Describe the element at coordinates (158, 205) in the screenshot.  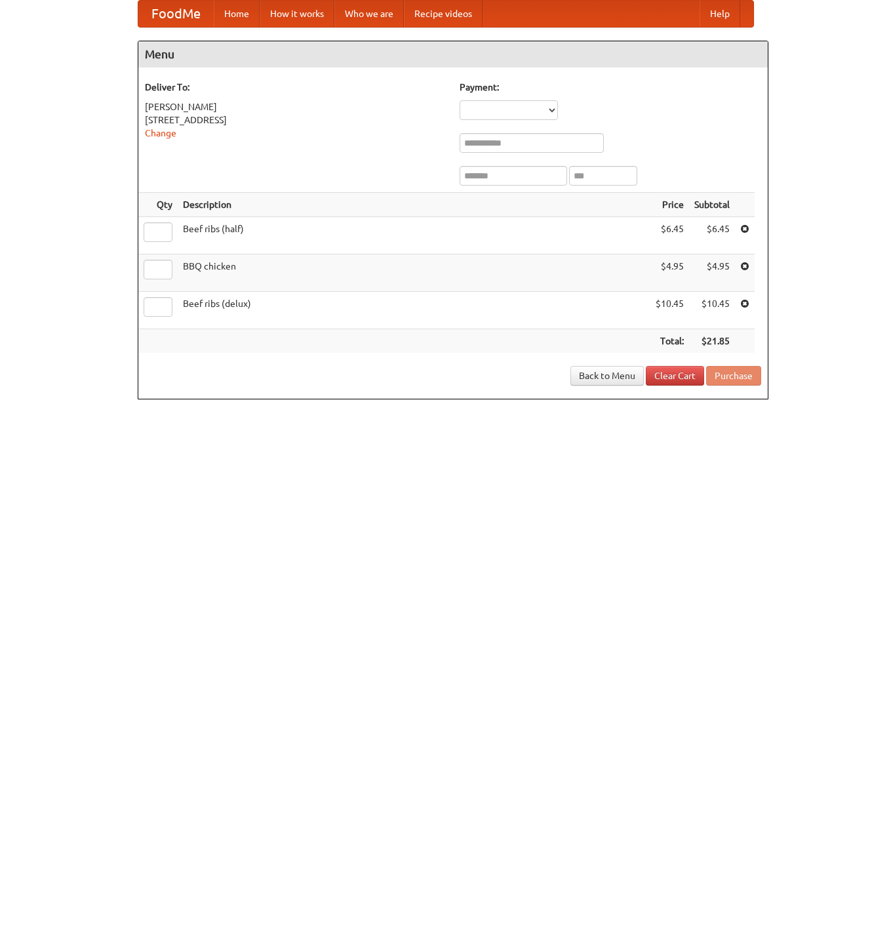
I see `th: Qty` at that location.